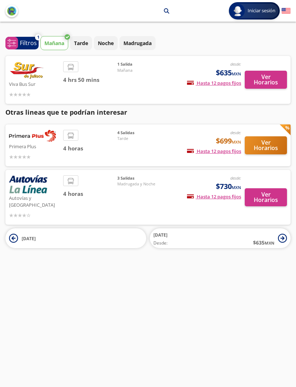 The width and height of the screenshot is (296, 387). What do you see at coordinates (27, 70) in the screenshot?
I see `img: Viva Bus Sur` at bounding box center [27, 70].